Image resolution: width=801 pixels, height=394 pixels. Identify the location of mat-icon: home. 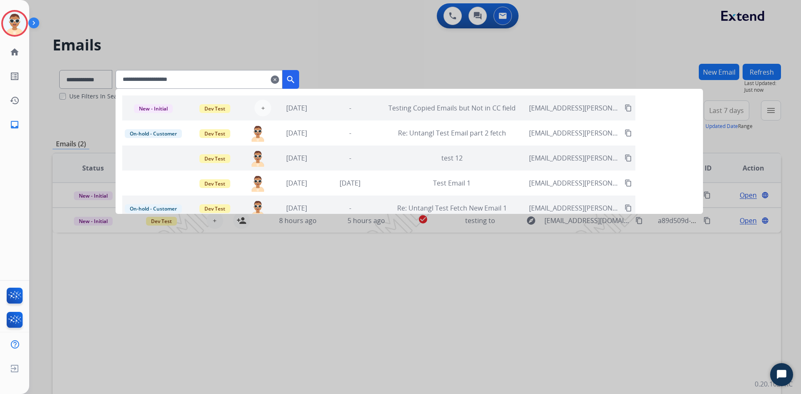
(15, 52).